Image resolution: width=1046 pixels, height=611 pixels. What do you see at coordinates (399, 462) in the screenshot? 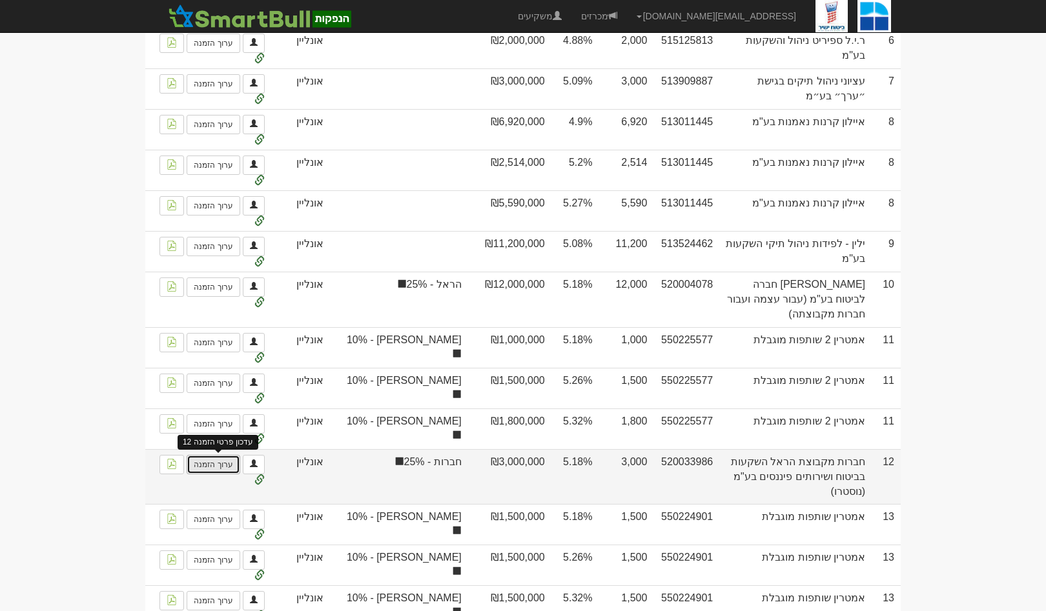
I see `span: חברות - 25%` at bounding box center [399, 462].